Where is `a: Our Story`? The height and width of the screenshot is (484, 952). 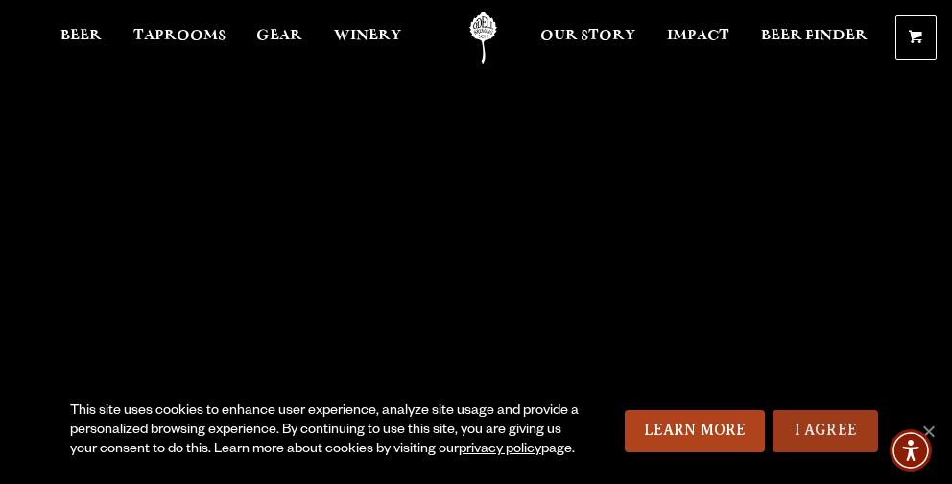
a: Our Story is located at coordinates (587, 37).